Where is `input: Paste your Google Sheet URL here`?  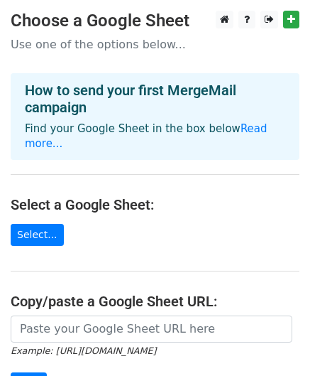 input: Paste your Google Sheet URL here is located at coordinates (151, 329).